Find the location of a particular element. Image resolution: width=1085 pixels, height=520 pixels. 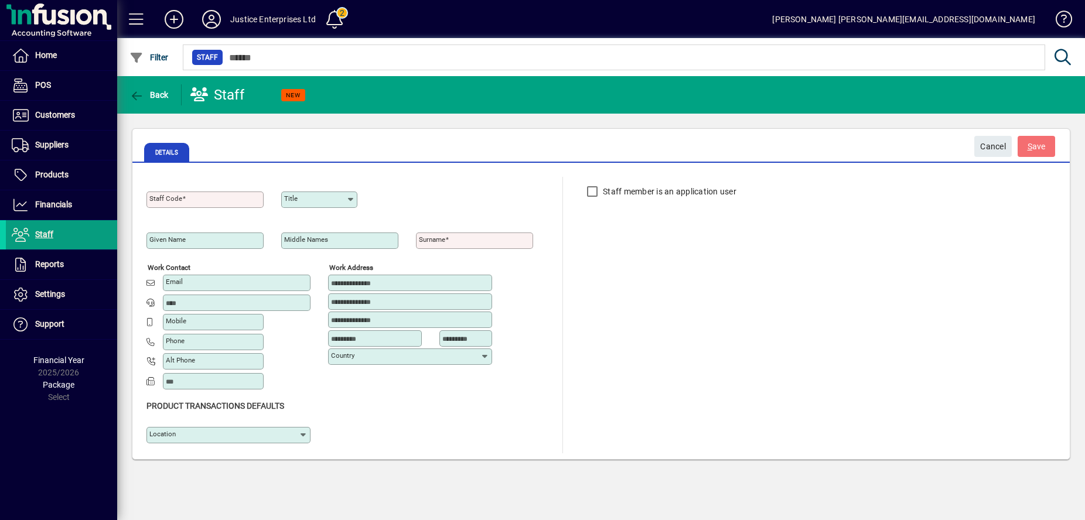

span: Financials is located at coordinates (53, 205).